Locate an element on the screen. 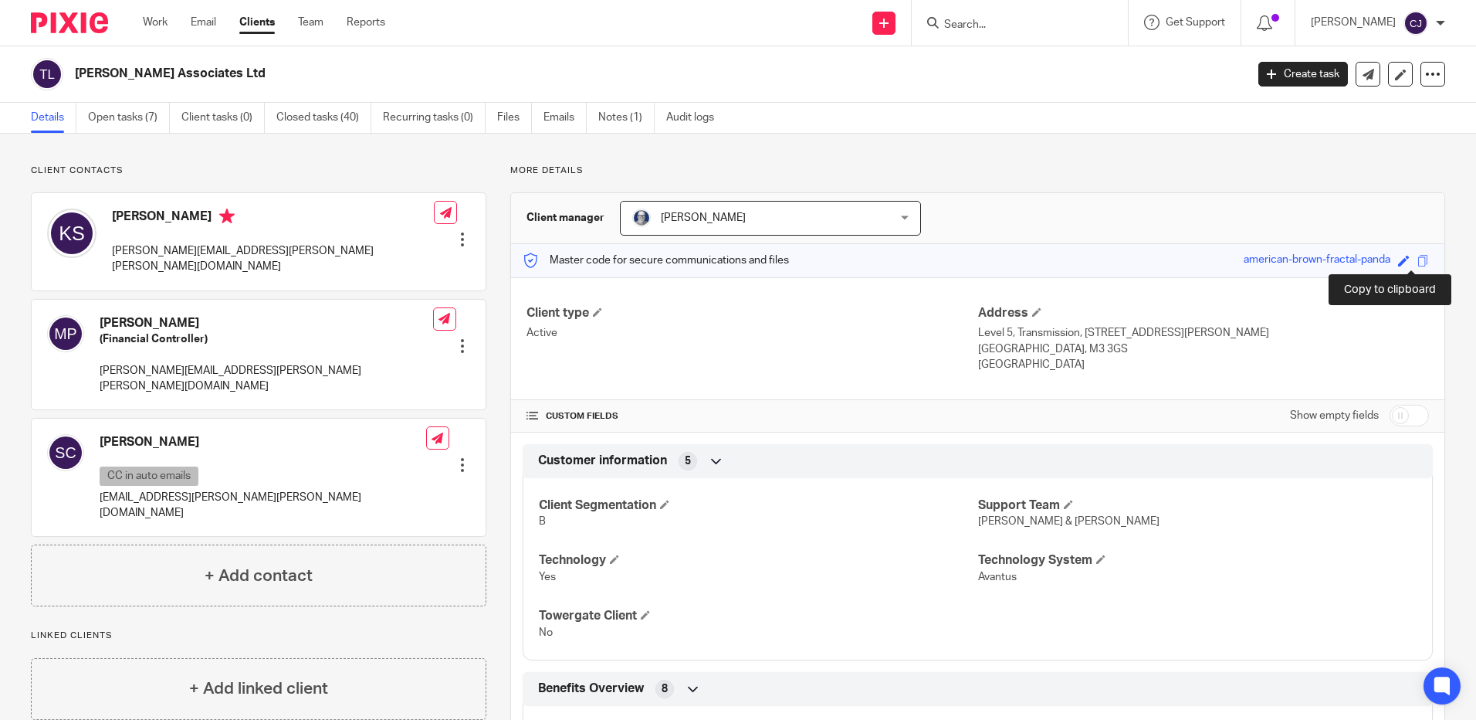 The width and height of the screenshot is (1476, 720). span: B is located at coordinates (542, 521).